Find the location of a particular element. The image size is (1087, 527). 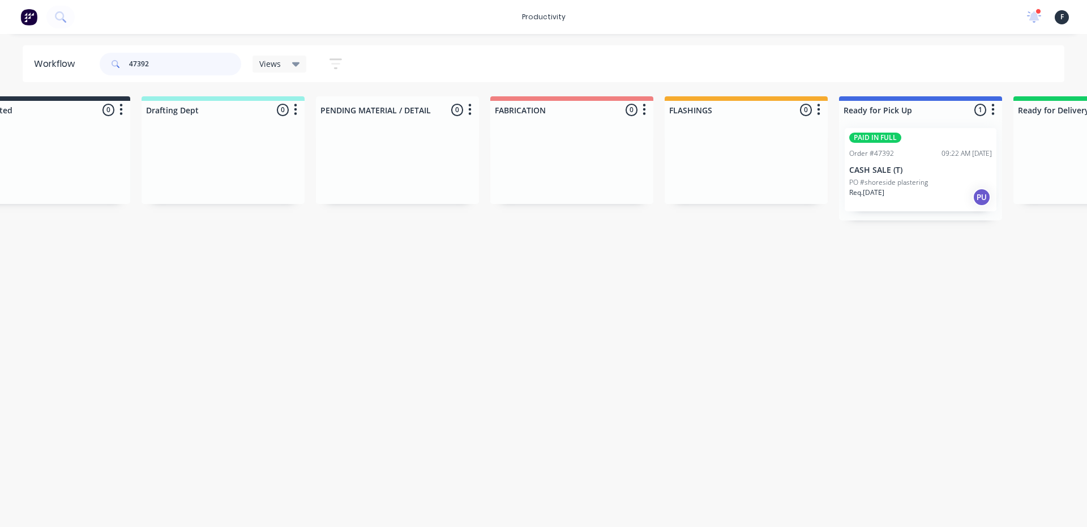

img: Factory is located at coordinates (29, 17).